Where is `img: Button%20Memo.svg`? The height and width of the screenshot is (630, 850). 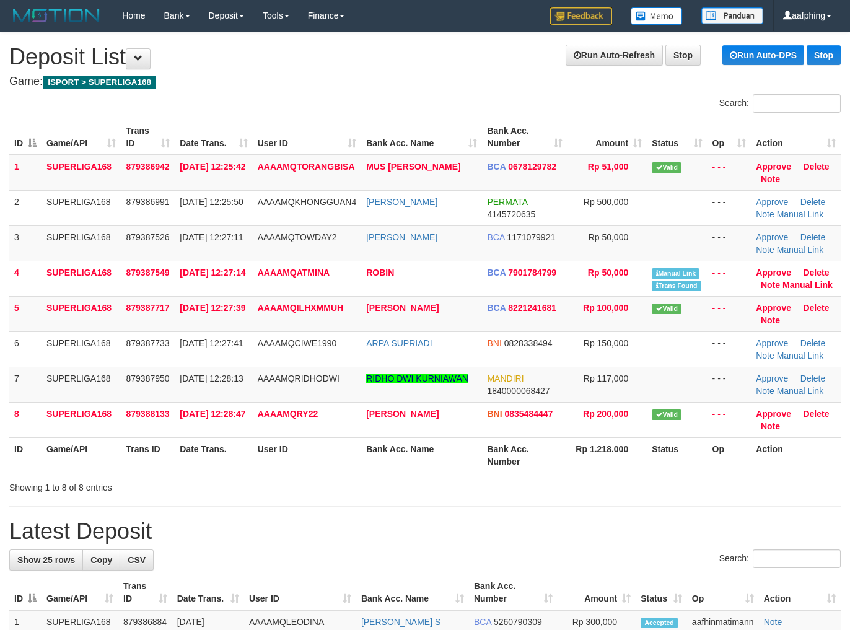 img: Button%20Memo.svg is located at coordinates (657, 16).